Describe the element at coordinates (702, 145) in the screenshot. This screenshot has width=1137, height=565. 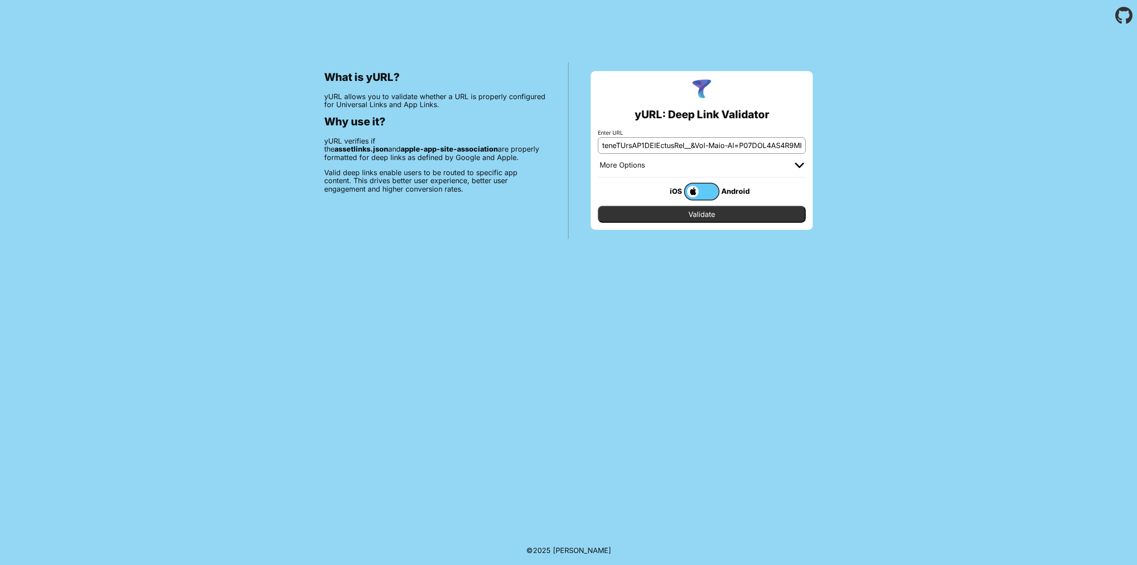
I see `input: e.g. https://app.chayev.com/xyx` at that location.